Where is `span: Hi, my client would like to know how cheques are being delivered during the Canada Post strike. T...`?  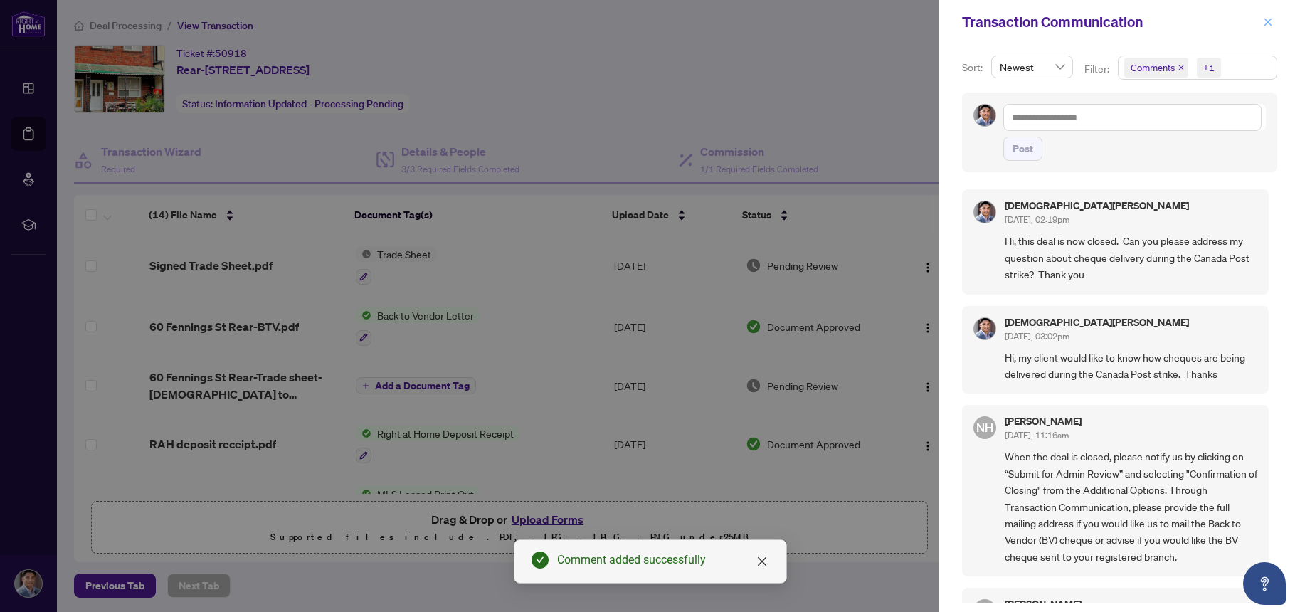
span: Hi, my client would like to know how cheques are being delivered during the Canada Post strike. T... is located at coordinates (1130, 366).